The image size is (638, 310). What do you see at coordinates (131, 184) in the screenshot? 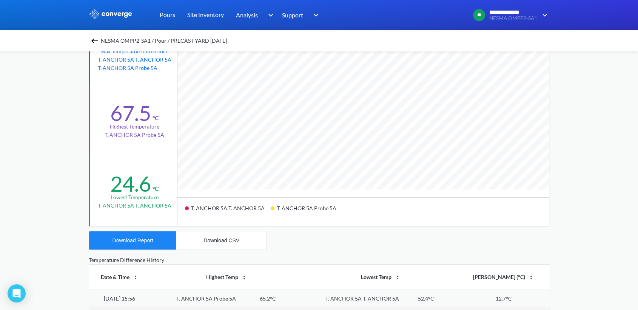
I see `div: 24.6` at bounding box center [131, 184].